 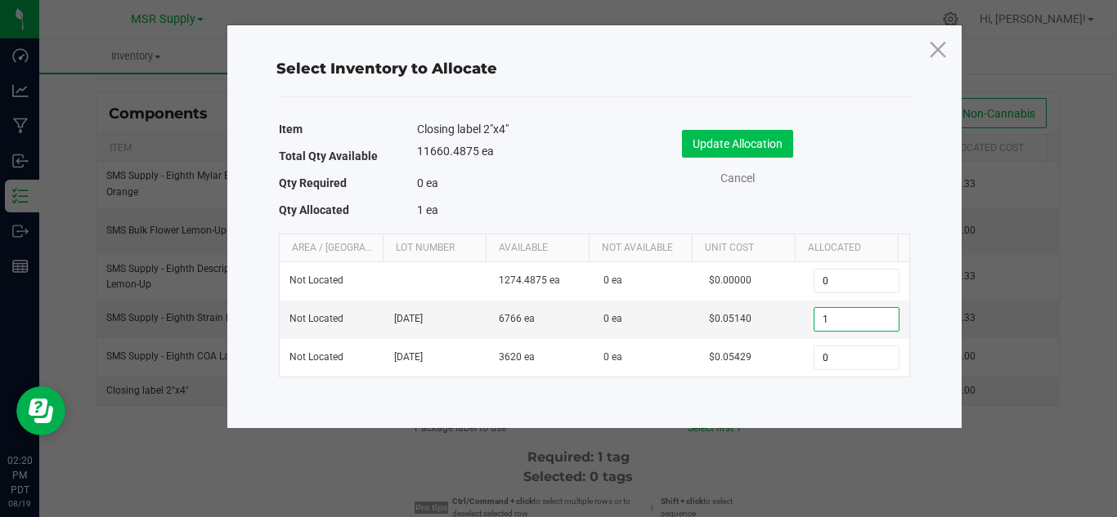 I want to click on span: 11660.4875 ea, so click(x=455, y=151).